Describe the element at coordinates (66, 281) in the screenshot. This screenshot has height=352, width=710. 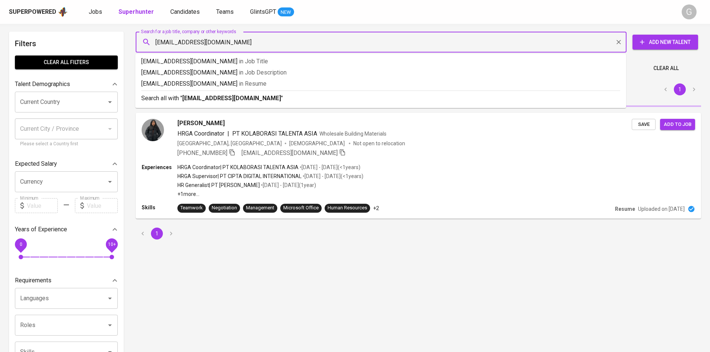
I see `div: Requirements` at that location.